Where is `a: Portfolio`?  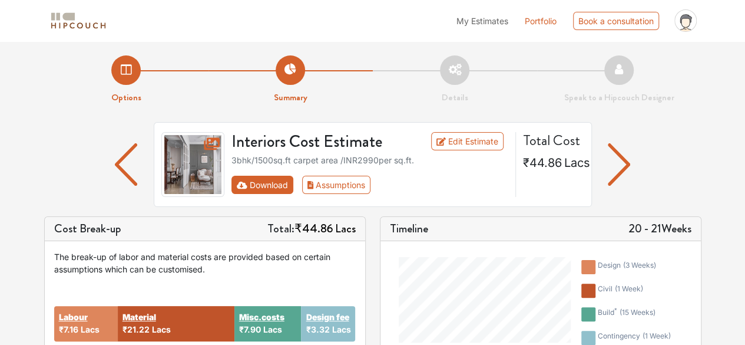 a: Portfolio is located at coordinates (541, 21).